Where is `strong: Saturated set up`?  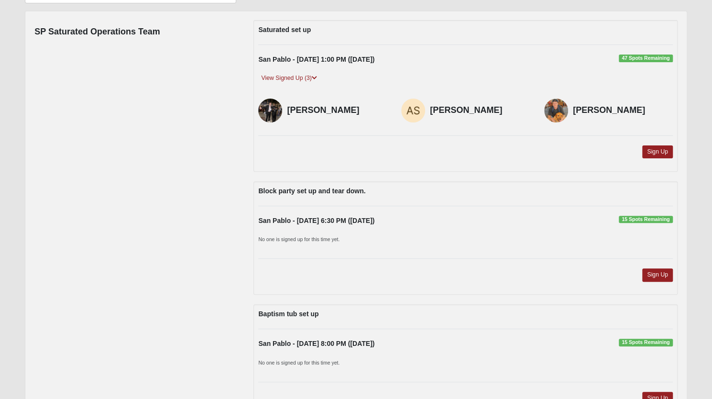
strong: Saturated set up is located at coordinates (285, 30).